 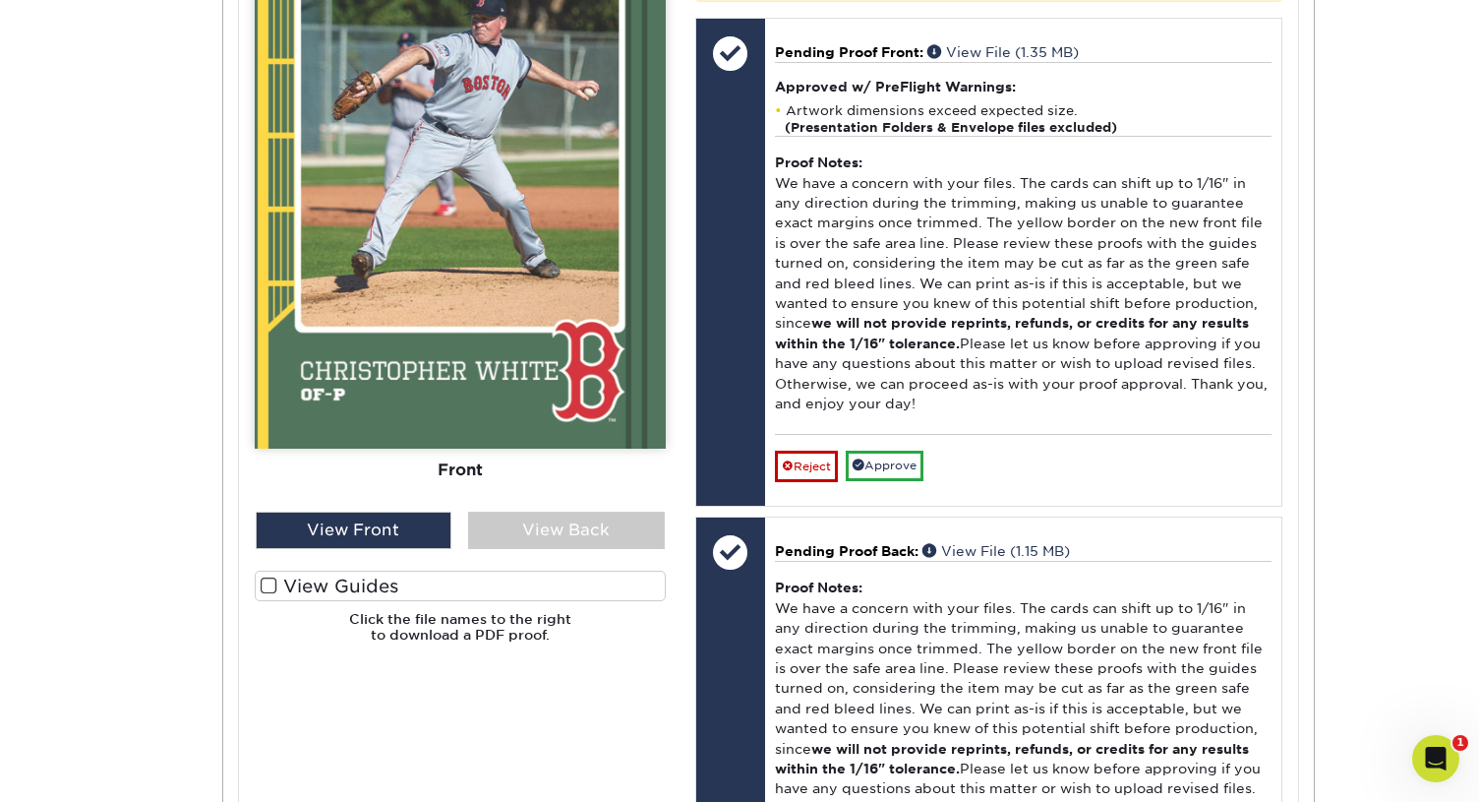 I want to click on h6: Click the file names to the right to download a PDF proof., so click(x=460, y=634).